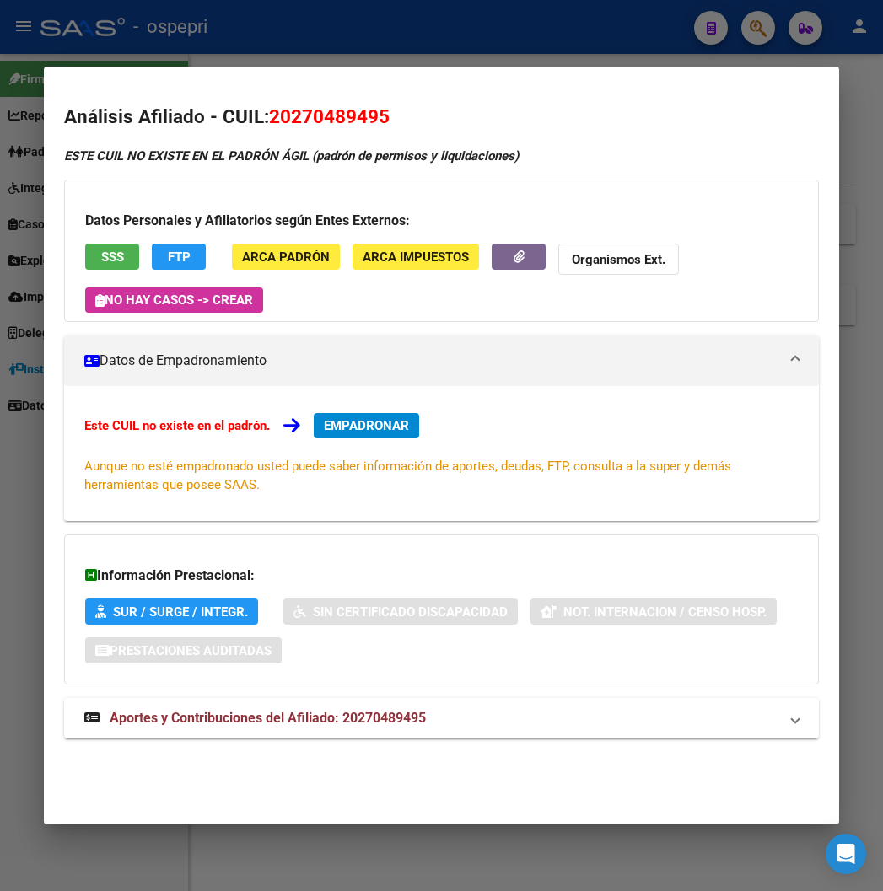 The height and width of the screenshot is (891, 883). Describe the element at coordinates (174, 300) in the screenshot. I see `button: No hay casos -> Crear` at that location.